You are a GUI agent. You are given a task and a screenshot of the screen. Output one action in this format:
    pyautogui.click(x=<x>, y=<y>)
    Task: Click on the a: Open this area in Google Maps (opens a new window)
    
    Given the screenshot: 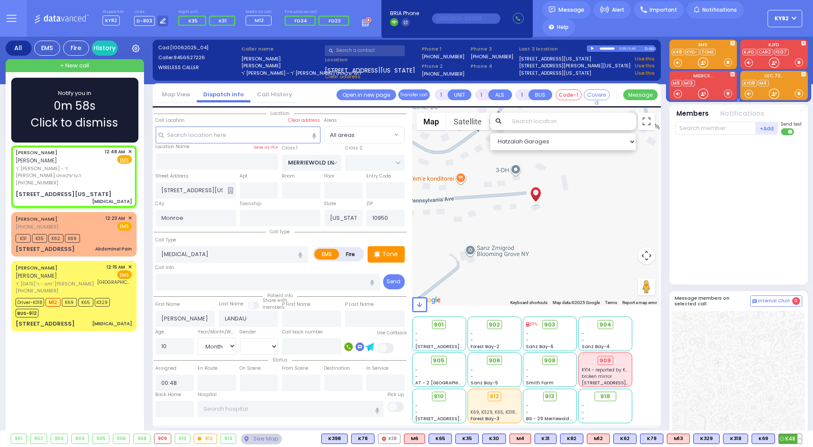 What is the action you would take?
    pyautogui.click(x=428, y=300)
    